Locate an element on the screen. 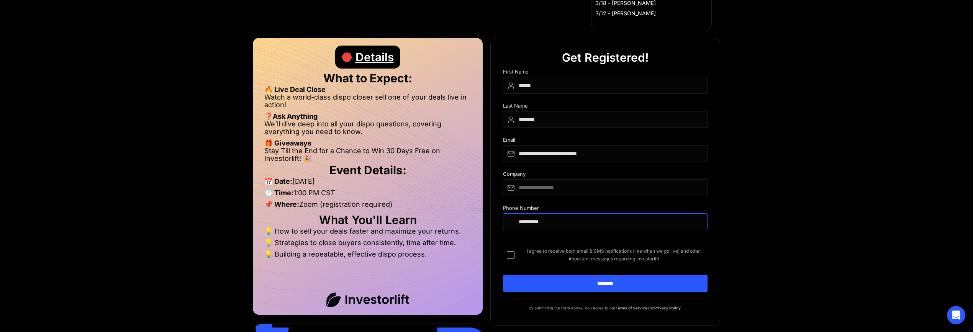 The image size is (973, 332). li: 💡 Strategies to close buyers consistently, time after time. is located at coordinates (368, 245).